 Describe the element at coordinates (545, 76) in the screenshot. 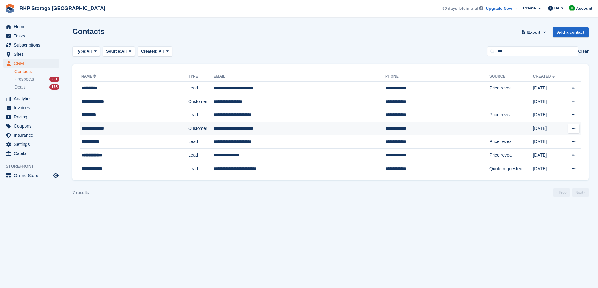

I see `a: Created` at that location.